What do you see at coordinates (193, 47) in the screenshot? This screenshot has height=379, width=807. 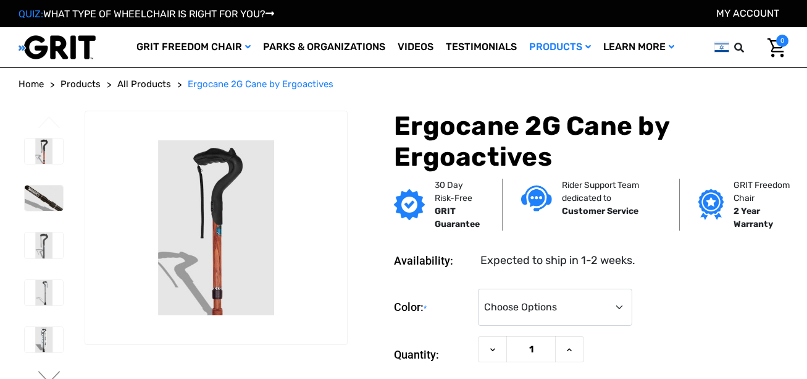 I see `a: GRIT Freedom Chair` at bounding box center [193, 47].